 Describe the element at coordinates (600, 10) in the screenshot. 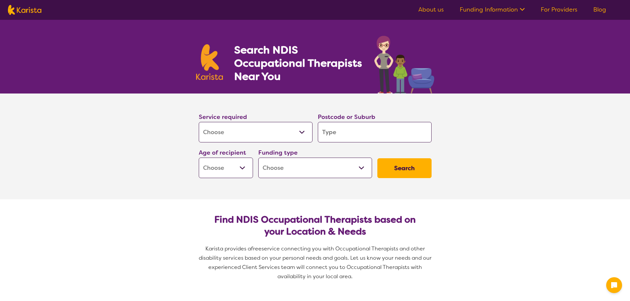

I see `a: Blog` at that location.